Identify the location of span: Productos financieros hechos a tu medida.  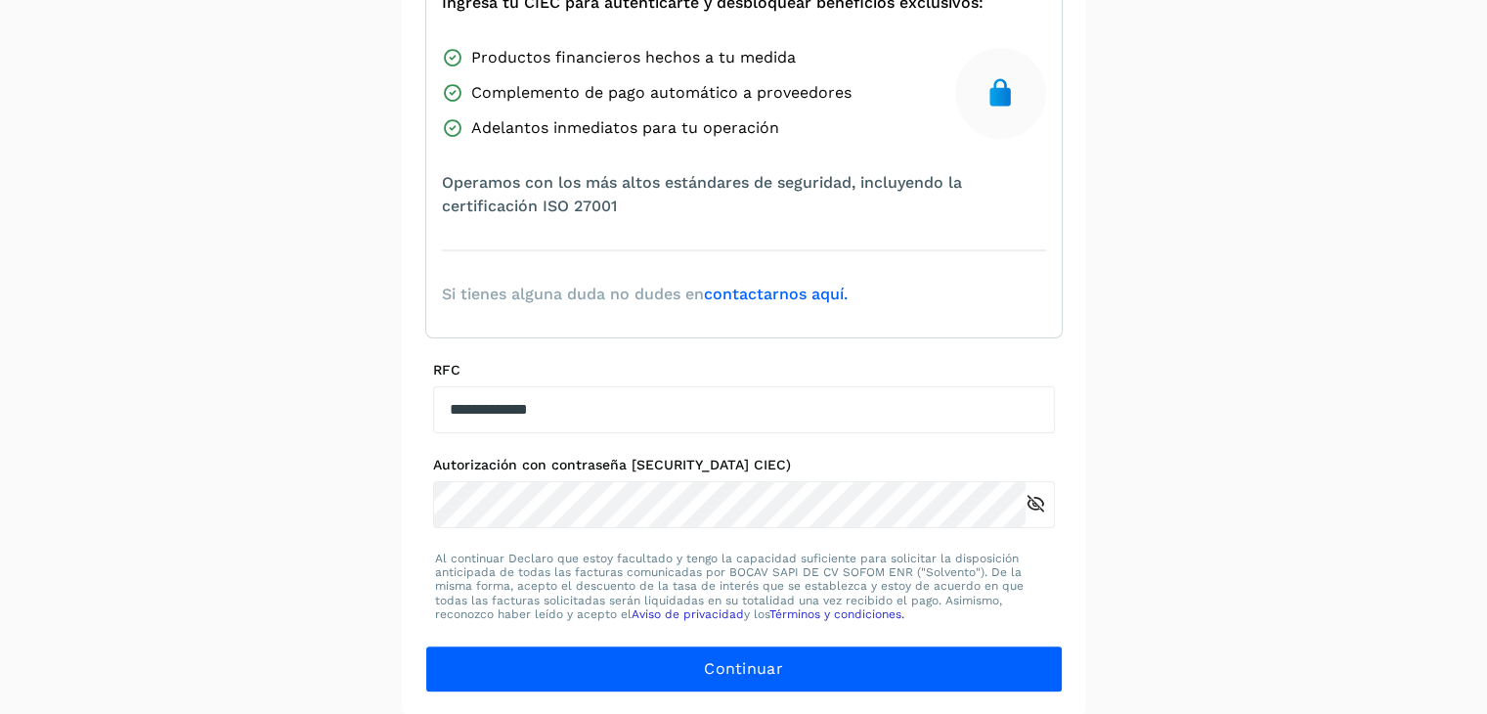
(634, 58).